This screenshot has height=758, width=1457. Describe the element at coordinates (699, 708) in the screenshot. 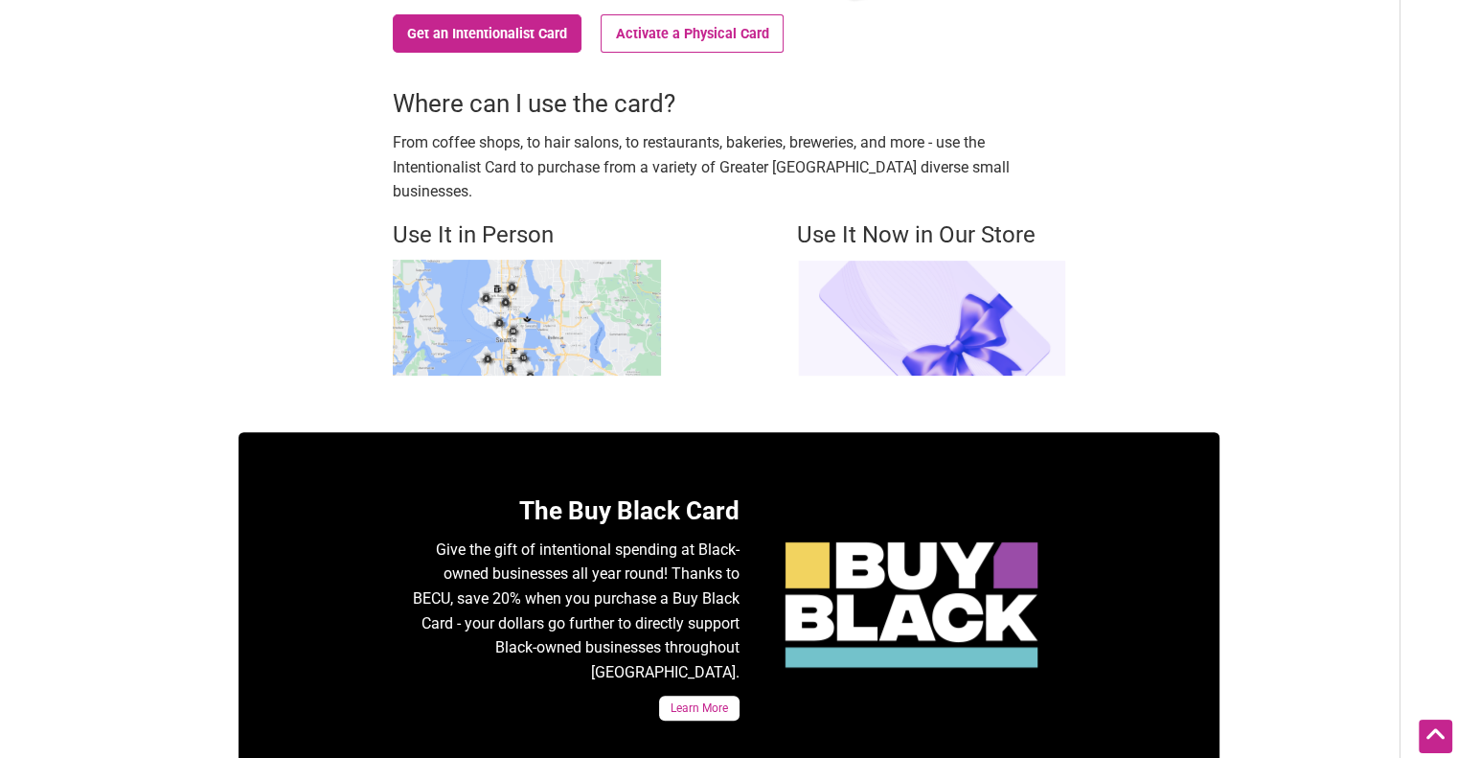

I see `a: Learn More` at that location.